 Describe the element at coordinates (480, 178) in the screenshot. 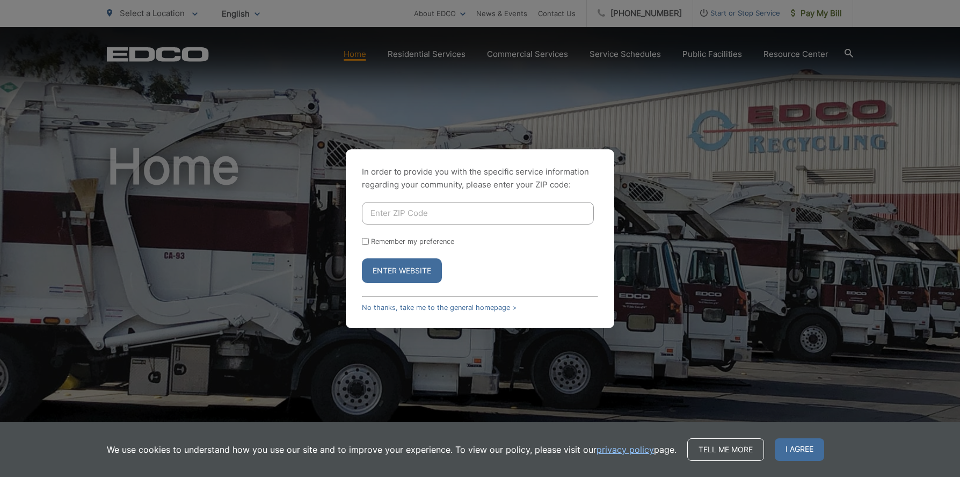

I see `p: In order to provide you with the specific service information regarding your community, please en...` at that location.